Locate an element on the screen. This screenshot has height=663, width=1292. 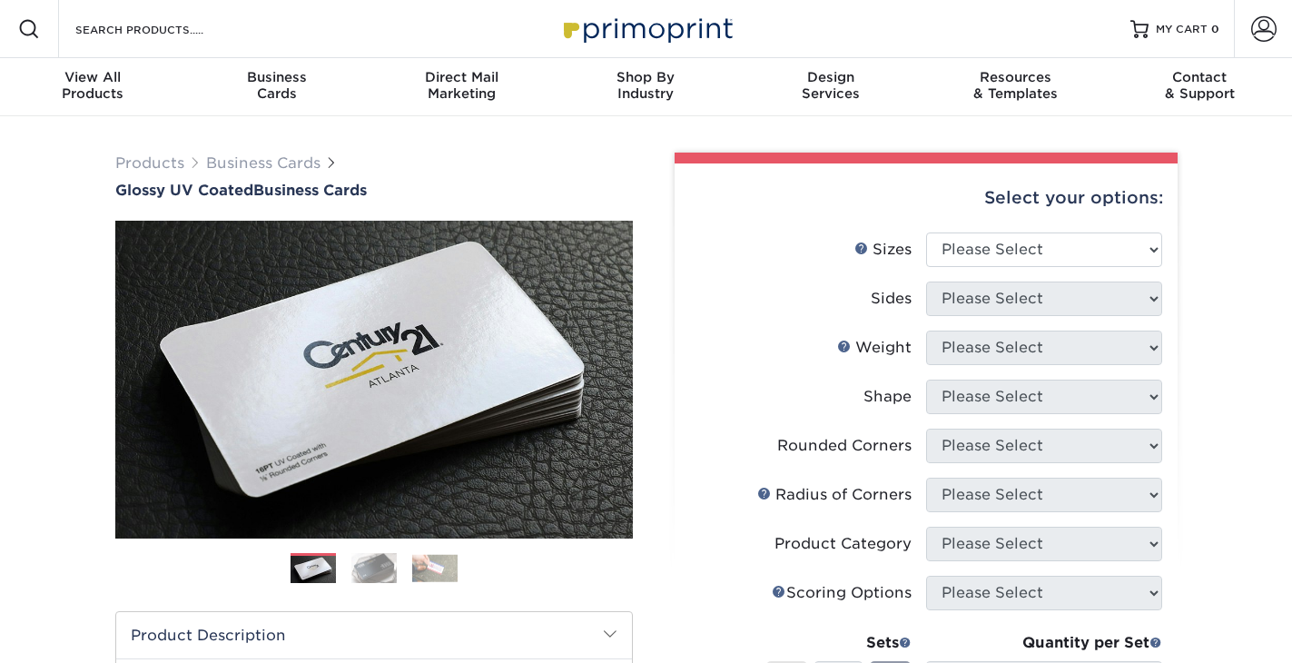
div: Rounded Corners is located at coordinates (845, 446).